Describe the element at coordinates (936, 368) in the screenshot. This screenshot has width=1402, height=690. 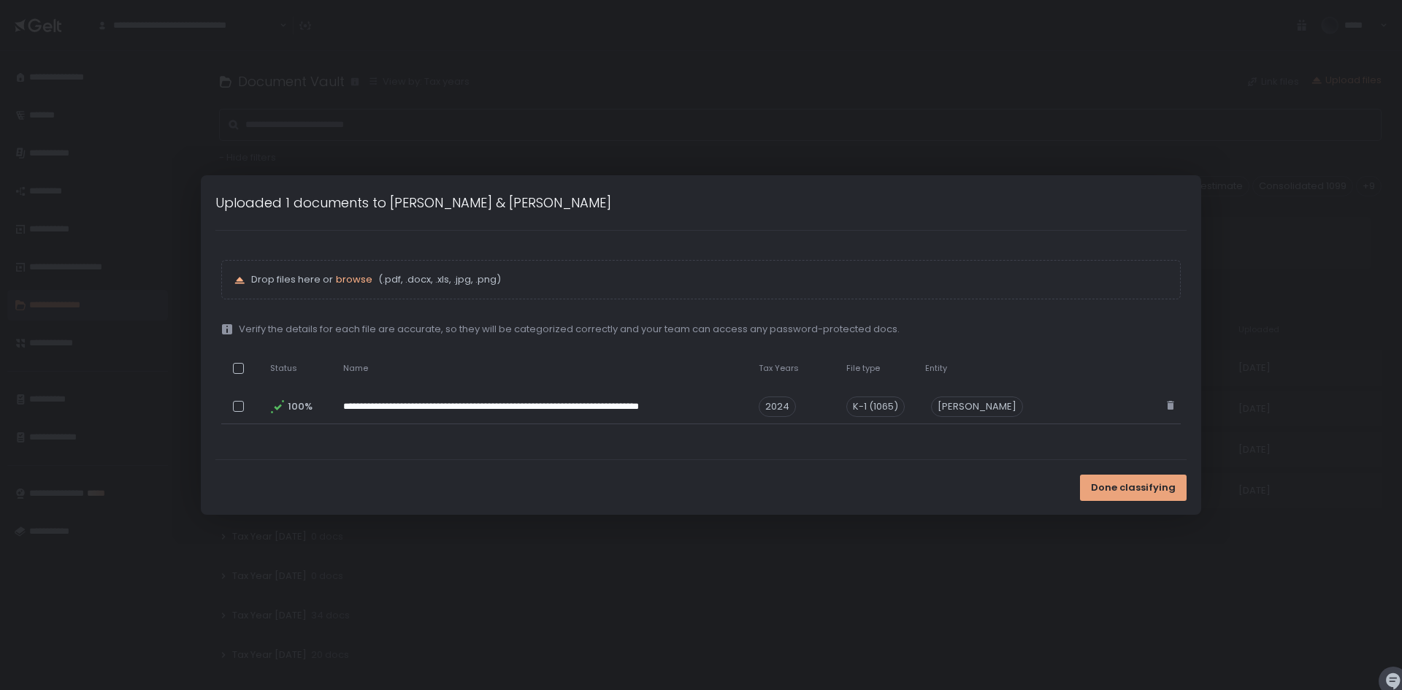
I see `span: Entity` at that location.